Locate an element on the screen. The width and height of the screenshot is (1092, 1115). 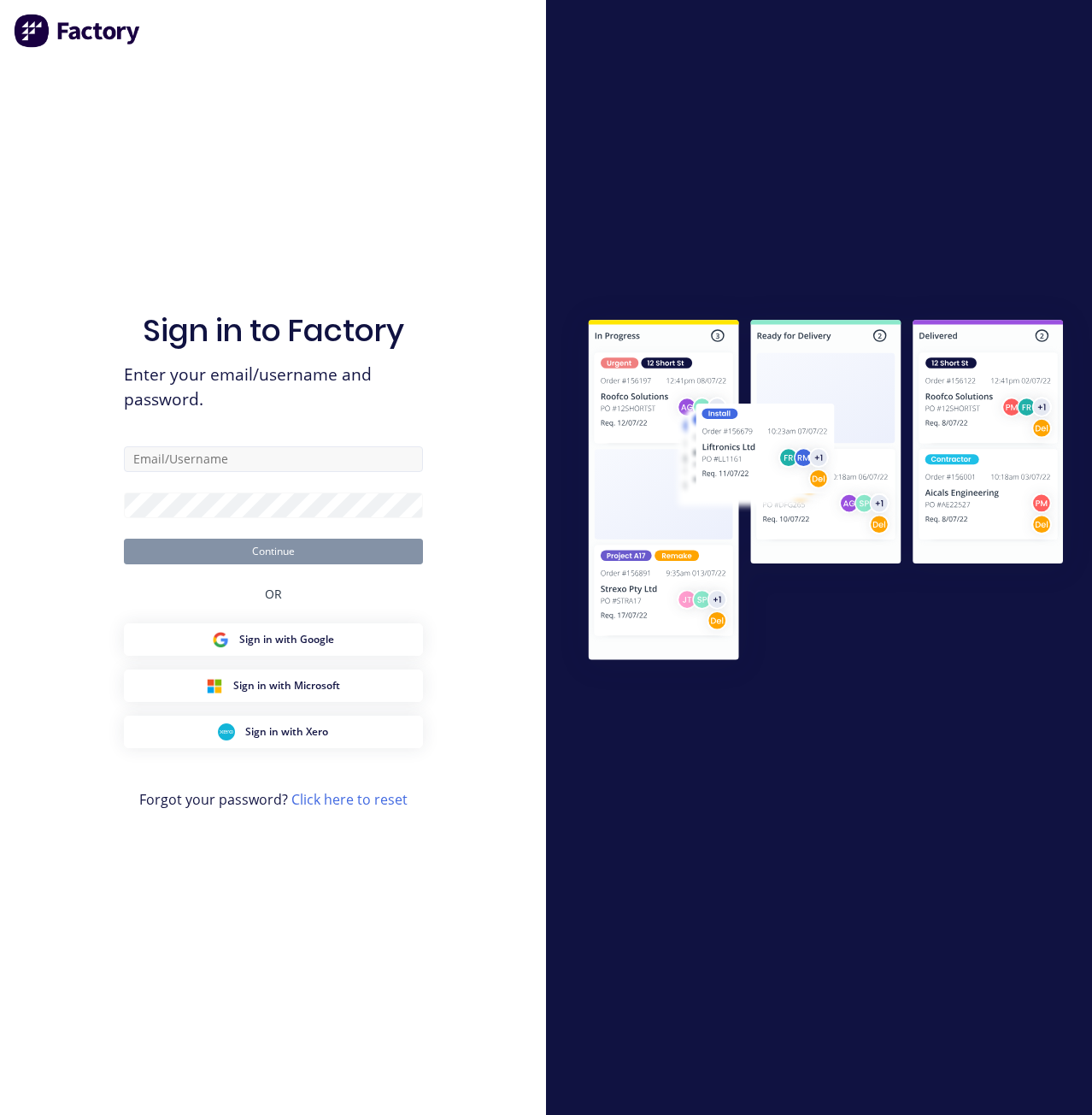
button: Xero Sign inSign in with Xero is located at coordinates (274, 732).